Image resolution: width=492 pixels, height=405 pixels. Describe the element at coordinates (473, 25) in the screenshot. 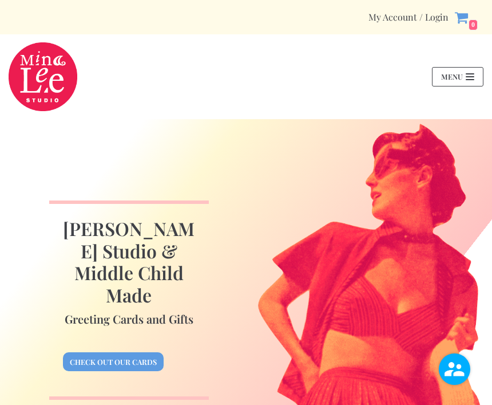

I see `span: 0` at that location.